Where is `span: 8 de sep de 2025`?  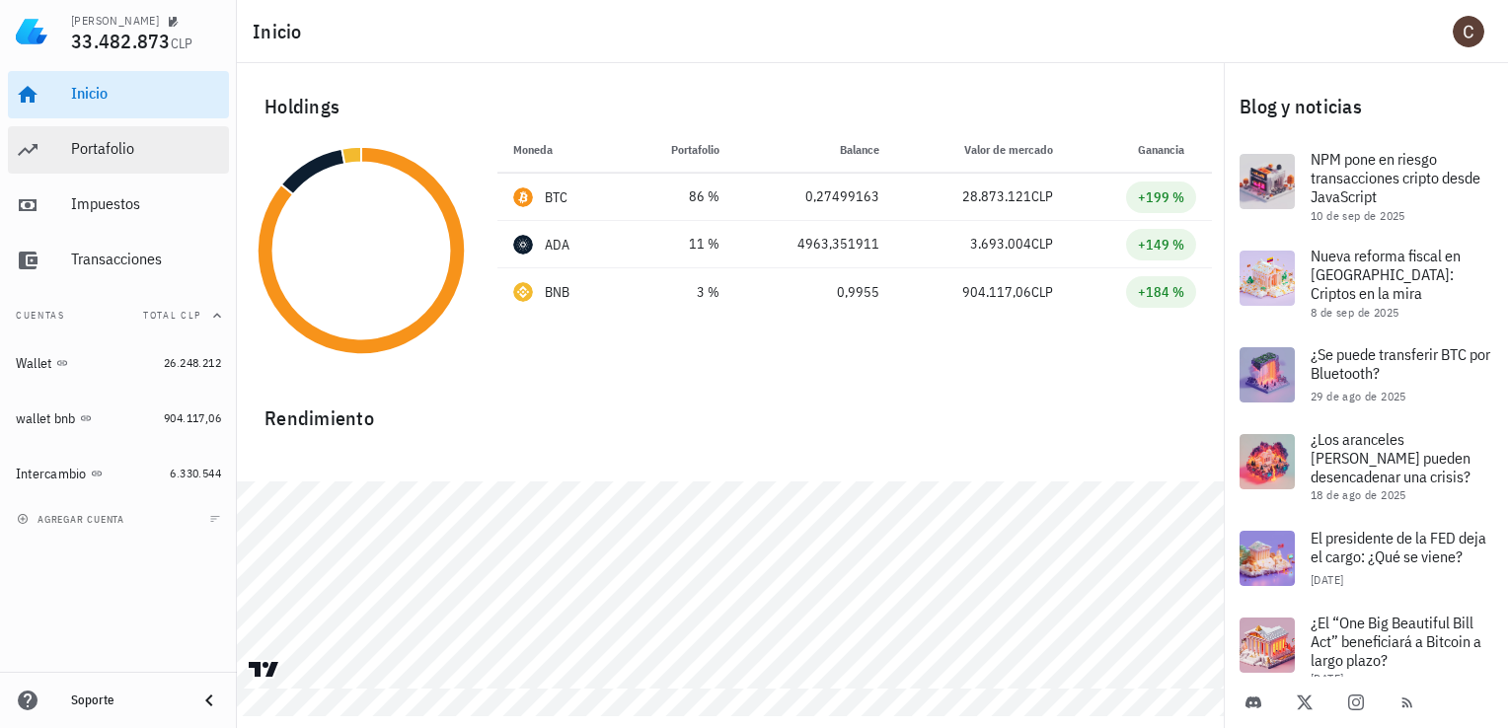
span: 8 de sep de 2025 is located at coordinates (1354, 312).